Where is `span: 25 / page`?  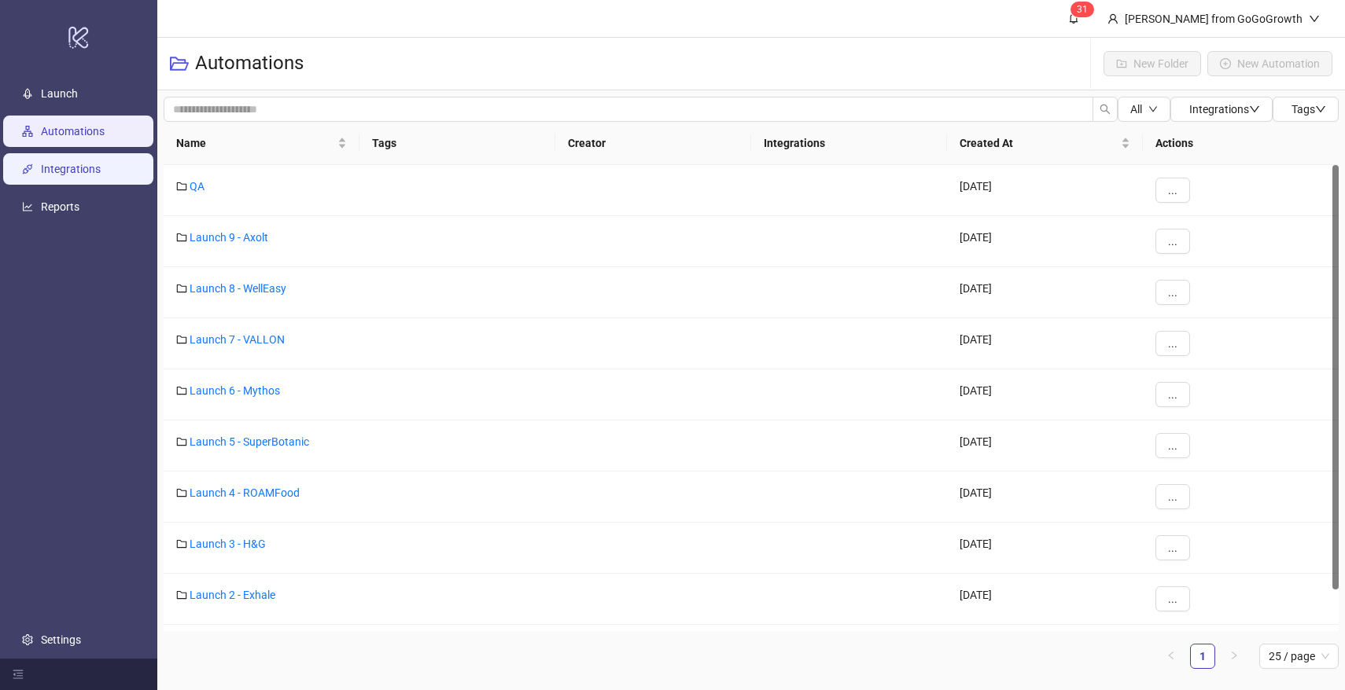
span: 25 / page is located at coordinates (1298, 657).